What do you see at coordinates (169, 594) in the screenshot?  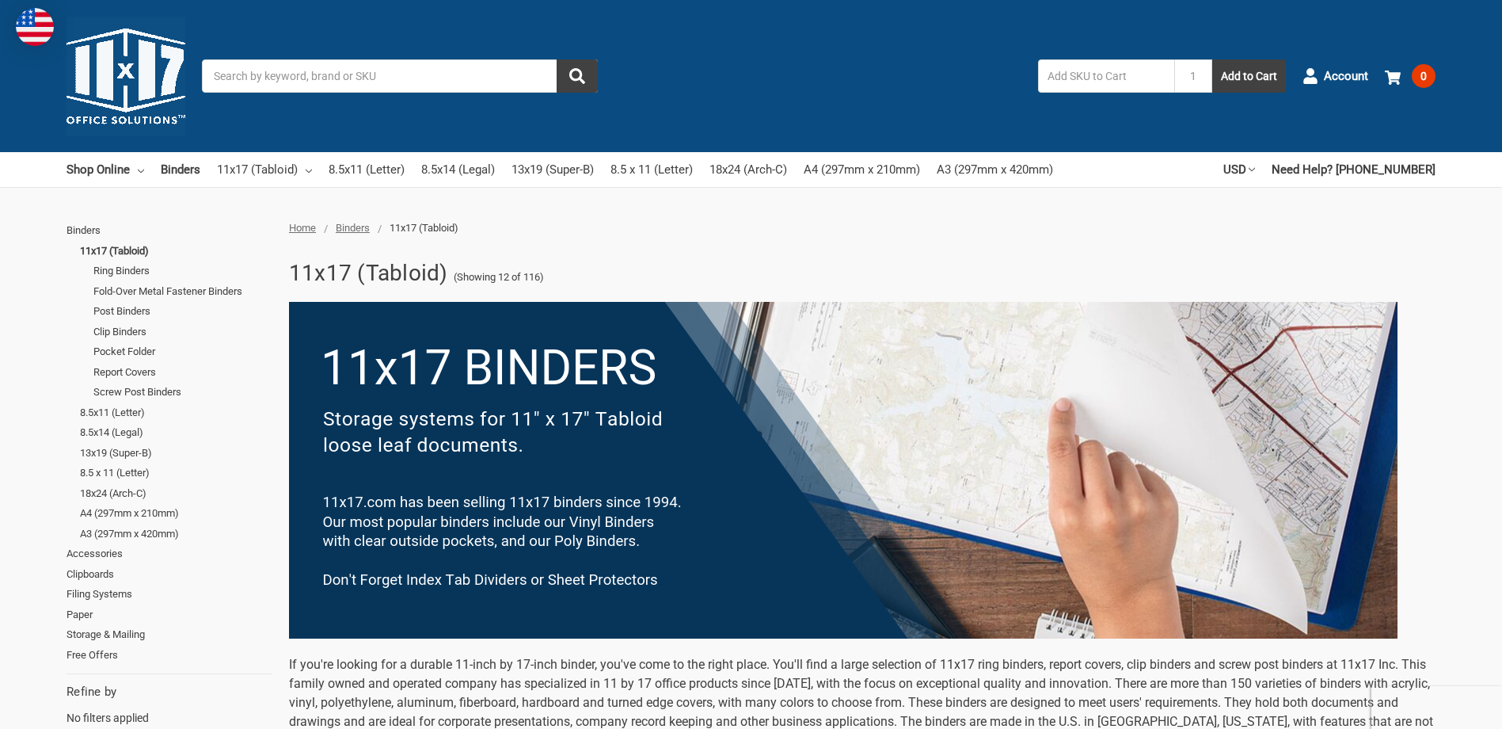 I see `a: Filing Systems` at bounding box center [169, 594].